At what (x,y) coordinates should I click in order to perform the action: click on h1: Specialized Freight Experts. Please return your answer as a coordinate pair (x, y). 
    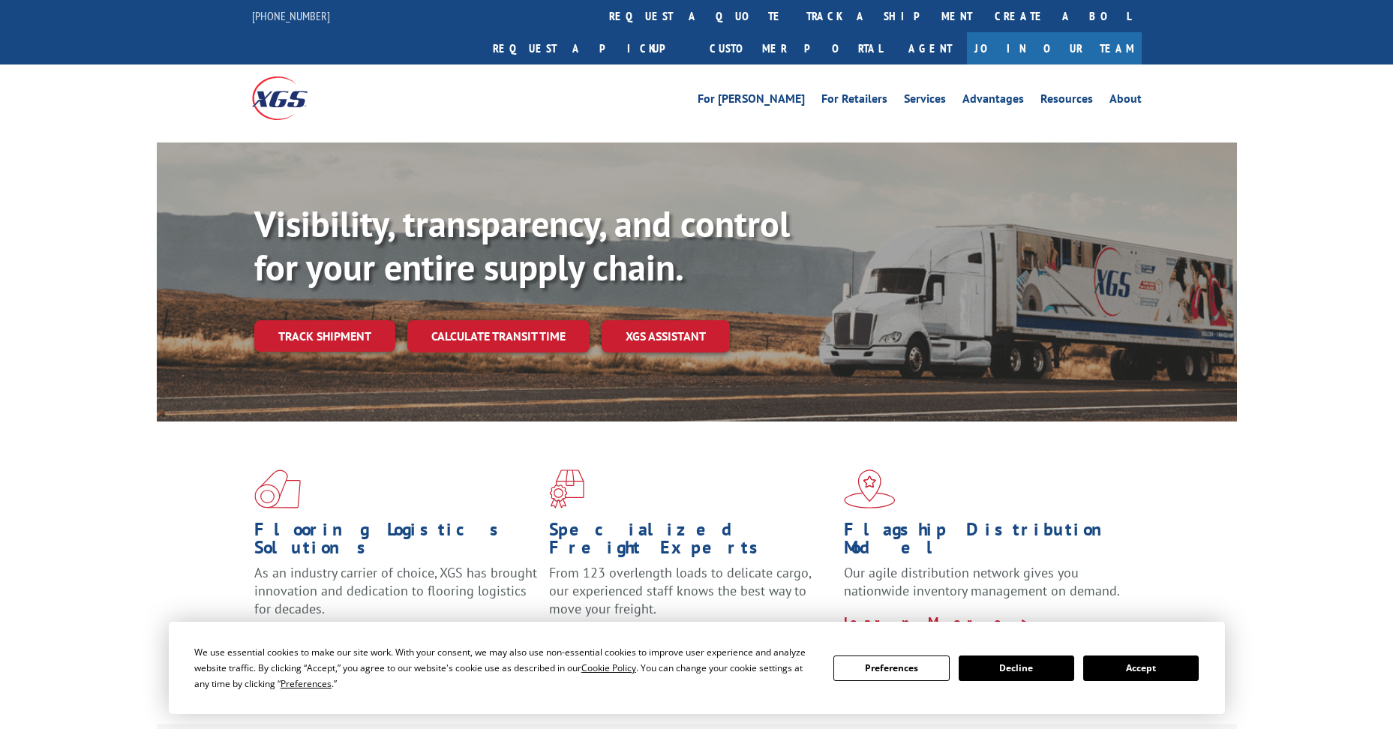
    Looking at the image, I should click on (691, 542).